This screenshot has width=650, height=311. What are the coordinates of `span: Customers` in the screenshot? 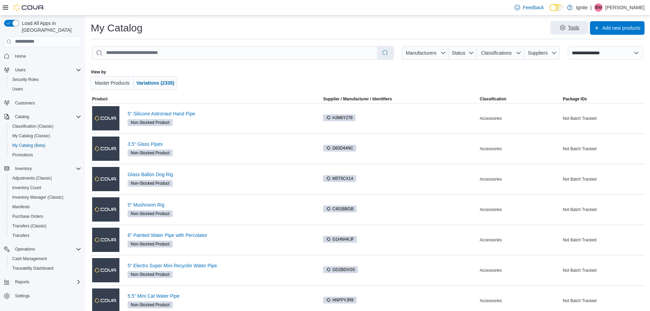 It's located at (47, 103).